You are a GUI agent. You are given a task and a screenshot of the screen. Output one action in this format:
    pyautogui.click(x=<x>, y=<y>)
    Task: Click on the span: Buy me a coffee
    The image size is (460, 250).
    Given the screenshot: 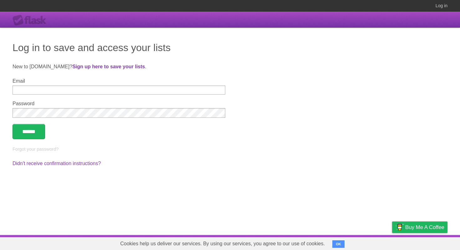 What is the action you would take?
    pyautogui.click(x=424, y=227)
    